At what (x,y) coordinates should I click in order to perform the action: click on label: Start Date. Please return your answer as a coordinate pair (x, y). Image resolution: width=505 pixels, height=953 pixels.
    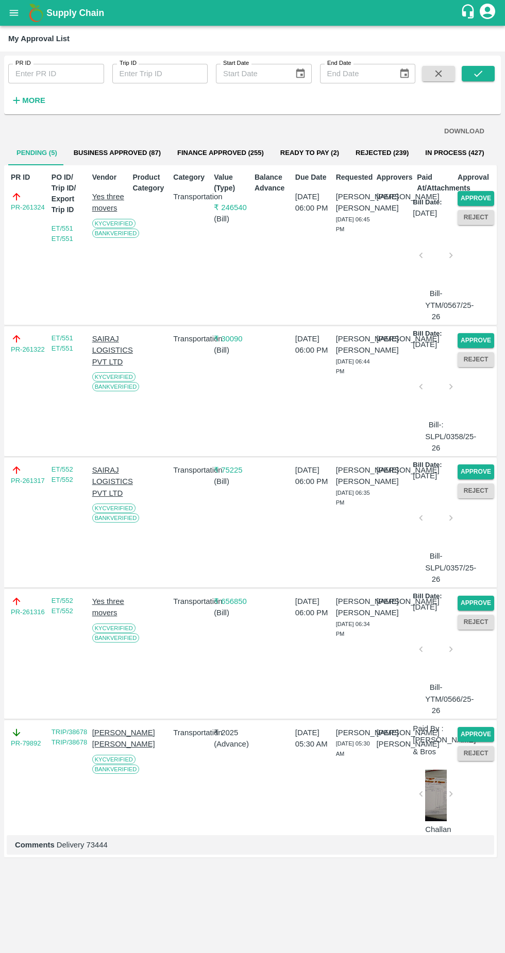
    Looking at the image, I should click on (236, 63).